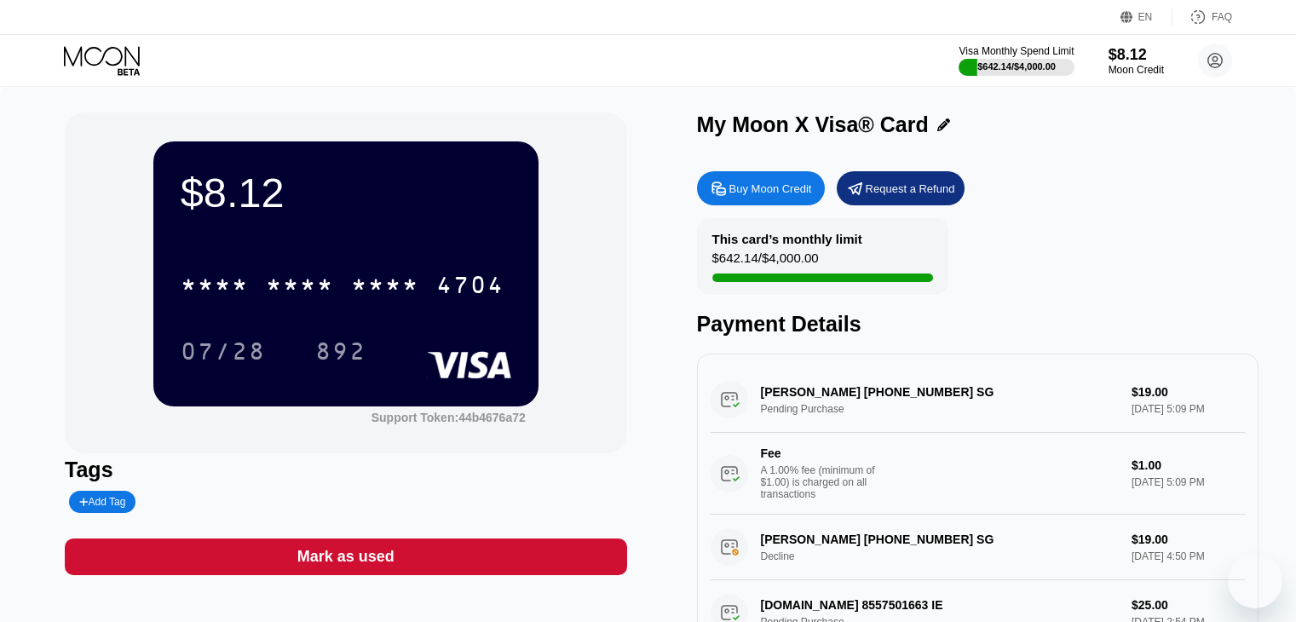  What do you see at coordinates (470, 287) in the screenshot?
I see `div: 4704` at bounding box center [470, 287].